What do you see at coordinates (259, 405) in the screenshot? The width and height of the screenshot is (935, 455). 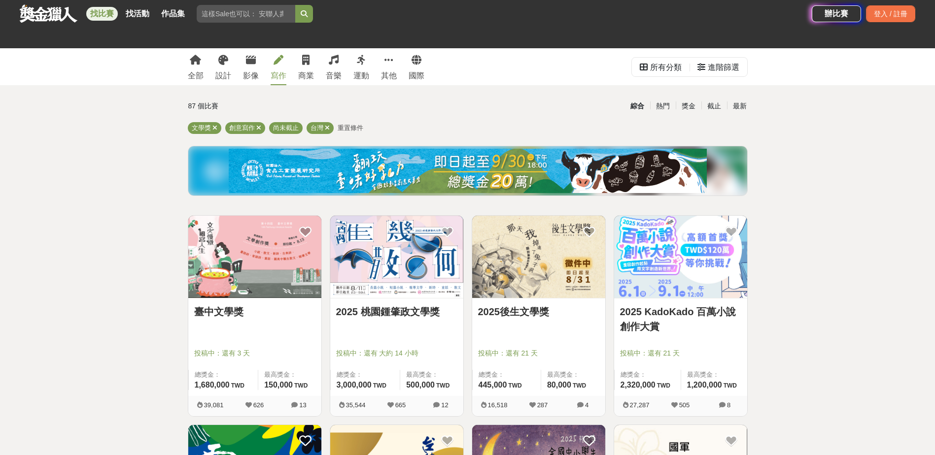 I see `span: 626` at bounding box center [259, 405].